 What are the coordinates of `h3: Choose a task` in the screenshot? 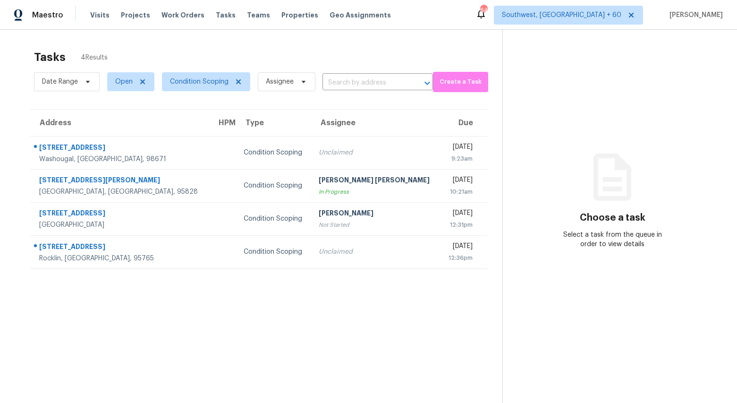 It's located at (612, 218).